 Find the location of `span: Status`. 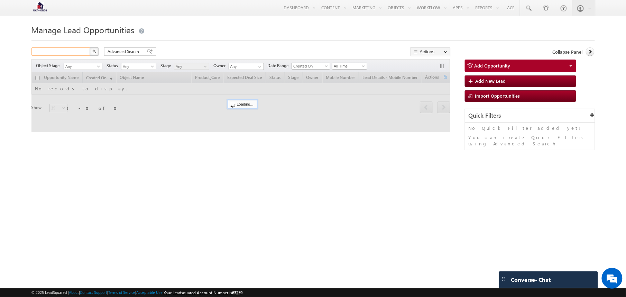

span: Status is located at coordinates (114, 66).